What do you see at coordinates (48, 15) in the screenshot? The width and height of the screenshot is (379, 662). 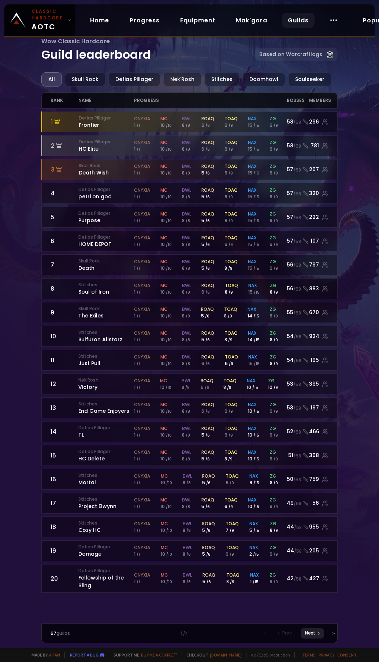 I see `small: Classic Hardcore` at bounding box center [48, 15].